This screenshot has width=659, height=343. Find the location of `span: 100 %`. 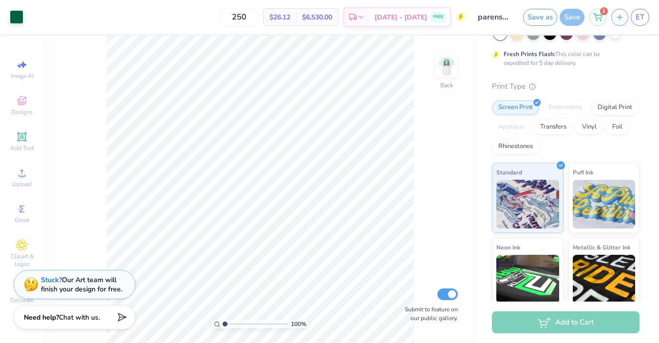

span: 100 % is located at coordinates (299, 324).